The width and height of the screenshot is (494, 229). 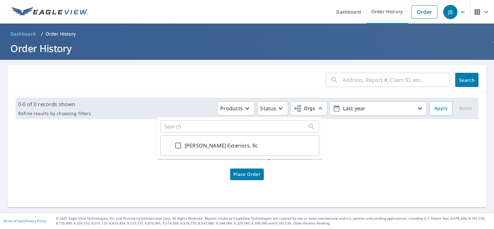 I want to click on p: Refine results by choosing filters, so click(x=54, y=113).